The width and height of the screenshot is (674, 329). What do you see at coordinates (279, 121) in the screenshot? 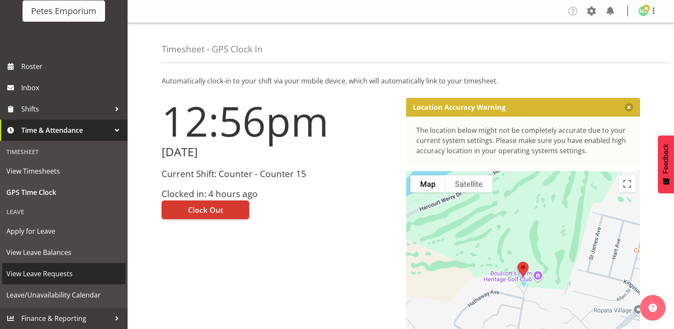
I see `h1: 12:56pm` at bounding box center [279, 121].